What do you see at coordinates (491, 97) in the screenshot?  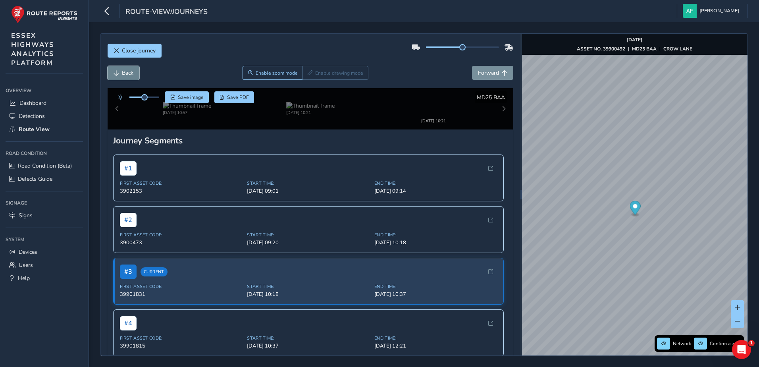 I see `span: MD25 BAA` at bounding box center [491, 97].